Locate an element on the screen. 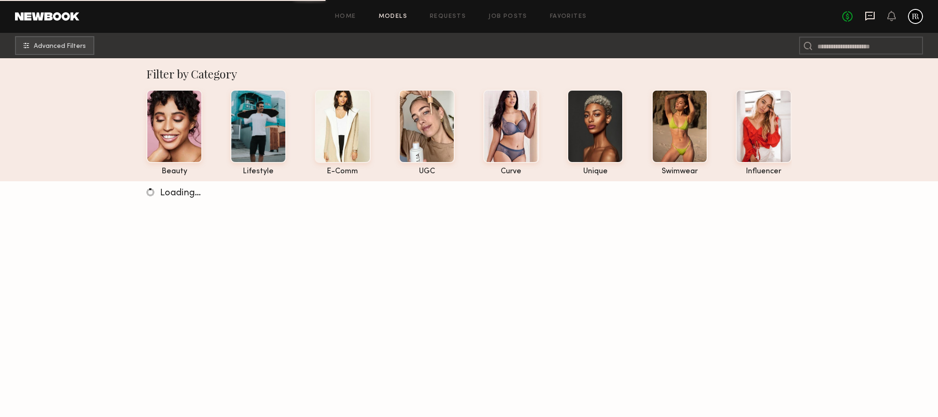  div: unique is located at coordinates (595, 171).